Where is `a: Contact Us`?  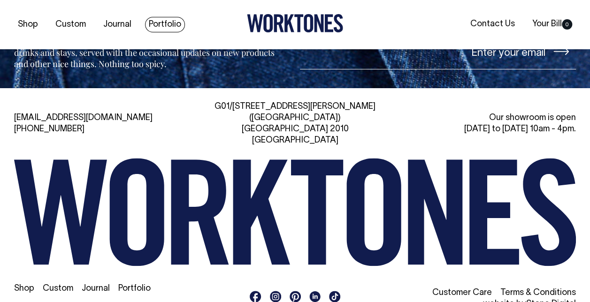
a: Contact Us is located at coordinates (492, 24).